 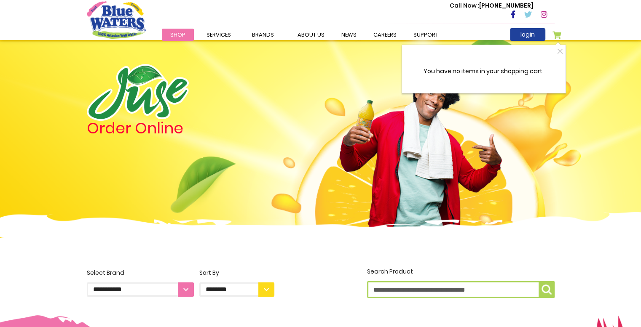 I want to click on a: about us, so click(x=311, y=35).